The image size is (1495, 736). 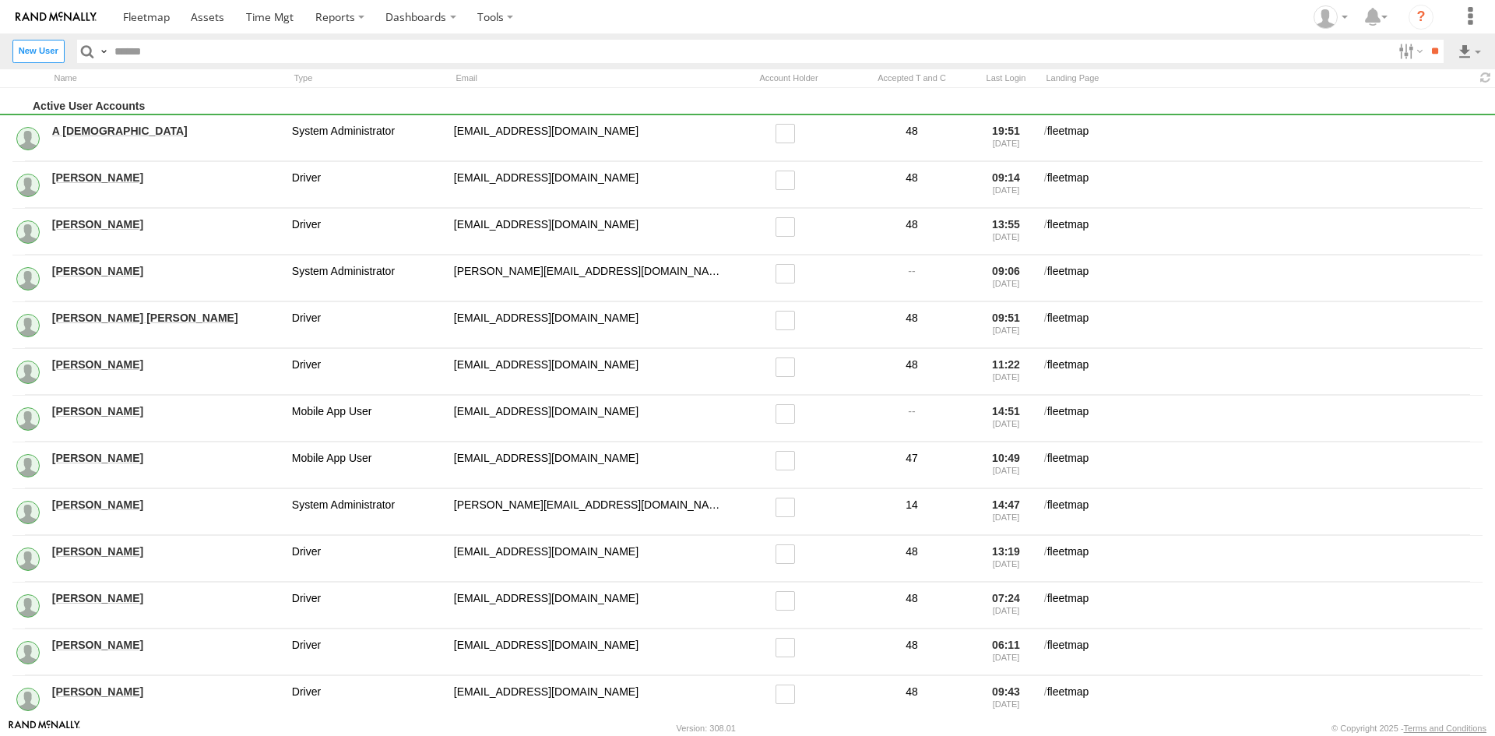 What do you see at coordinates (706, 728) in the screenshot?
I see `div: Version: 308.01` at bounding box center [706, 728].